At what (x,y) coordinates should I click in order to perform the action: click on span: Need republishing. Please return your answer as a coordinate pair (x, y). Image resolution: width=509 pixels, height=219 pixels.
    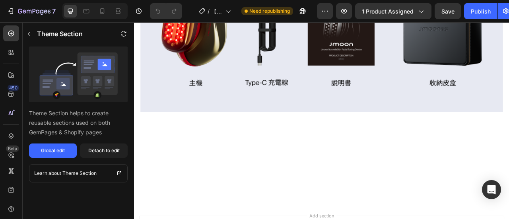
    Looking at the image, I should click on (270, 11).